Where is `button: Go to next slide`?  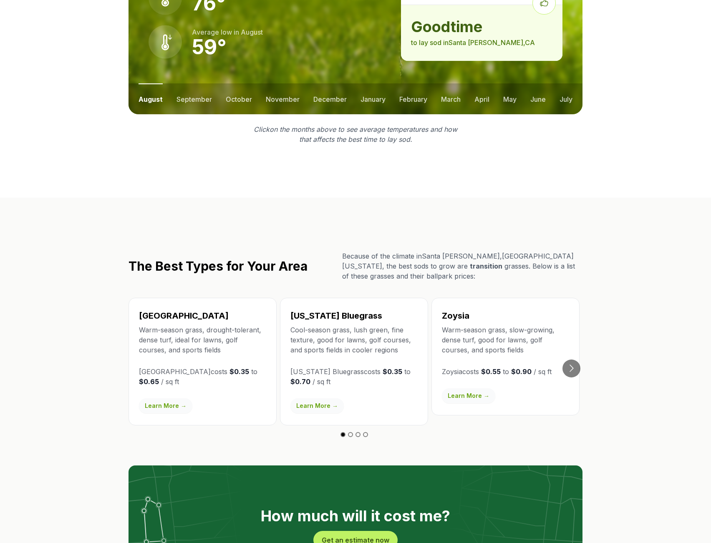
button: Go to next slide is located at coordinates (571, 369).